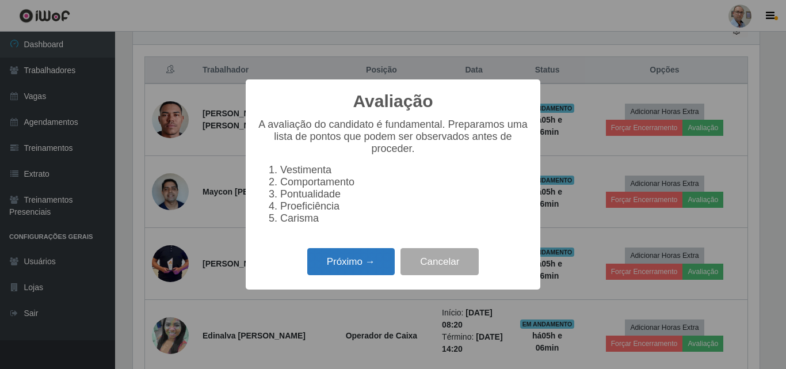 The image size is (786, 369). What do you see at coordinates (405, 182) in the screenshot?
I see `li: Comportamento` at bounding box center [405, 182].